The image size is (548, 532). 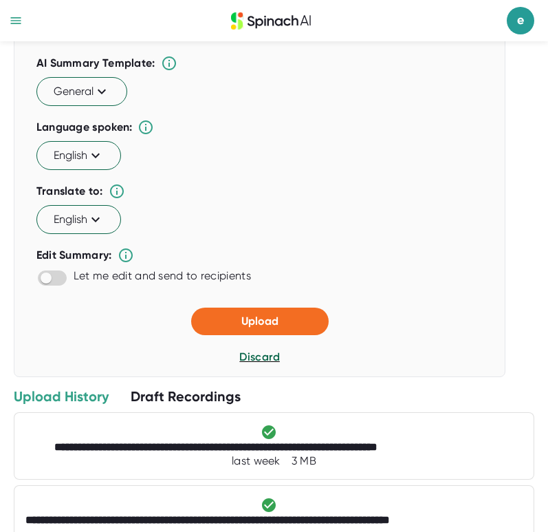 What do you see at coordinates (82, 91) in the screenshot?
I see `span: General` at bounding box center [82, 91].